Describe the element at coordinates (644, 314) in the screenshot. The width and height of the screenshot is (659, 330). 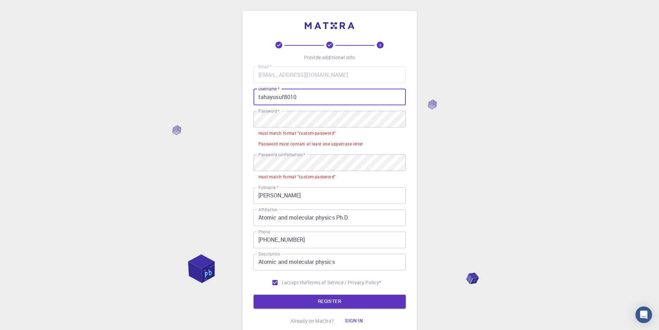
I see `div: Open Intercom Messenger` at that location.